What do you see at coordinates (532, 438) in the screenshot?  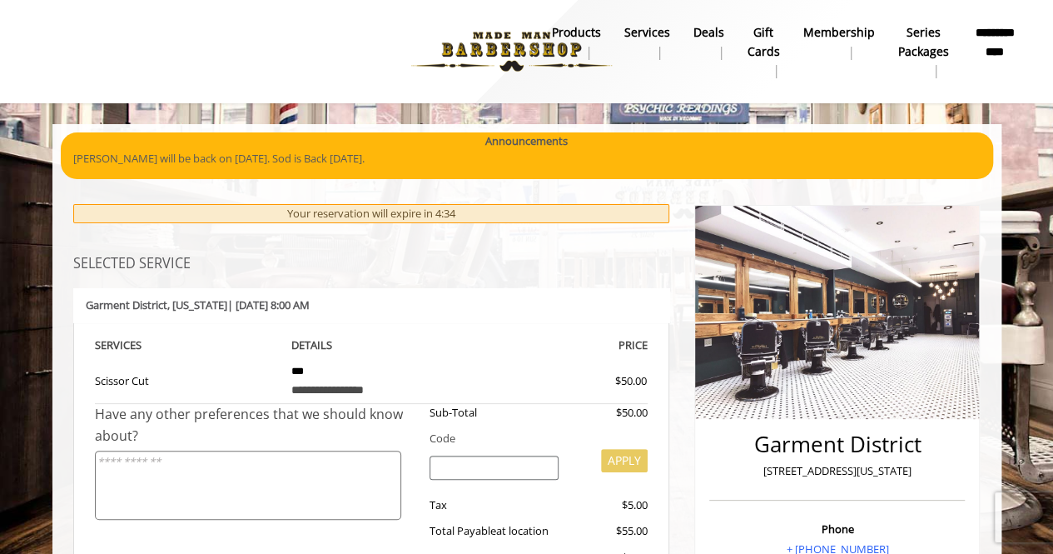 I see `div: Code` at bounding box center [532, 438].